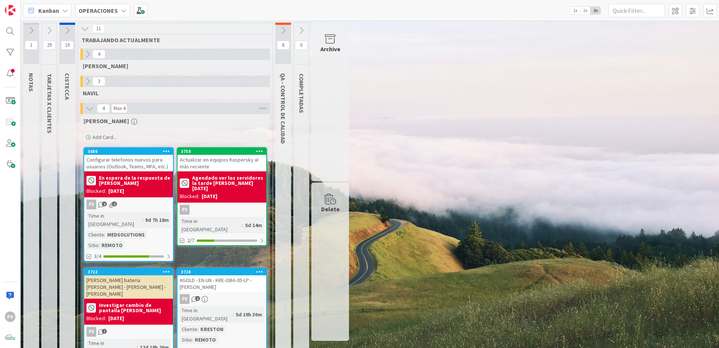 Image resolution: width=719 pixels, height=348 pixels. I want to click on span: TRABAJANDO ACTUALMENTE, so click(172, 40).